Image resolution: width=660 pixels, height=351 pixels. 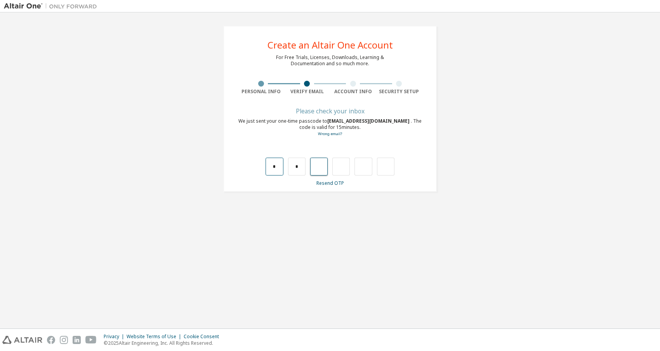 What do you see at coordinates (307, 92) in the screenshot?
I see `div: Verify Email` at bounding box center [307, 92].